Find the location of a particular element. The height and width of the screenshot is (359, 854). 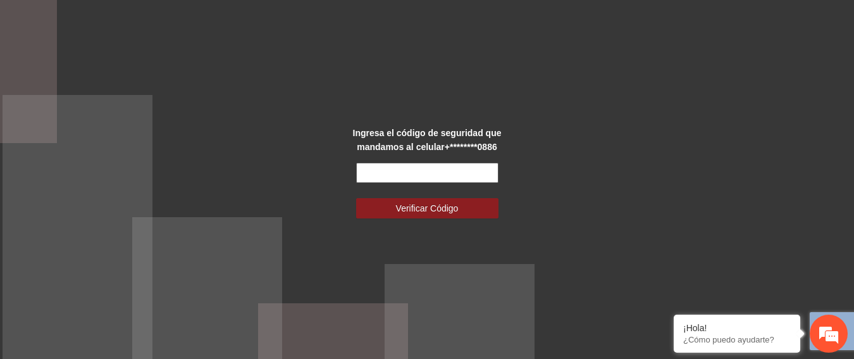

span: Estamos en línea. is located at coordinates (124, 175).